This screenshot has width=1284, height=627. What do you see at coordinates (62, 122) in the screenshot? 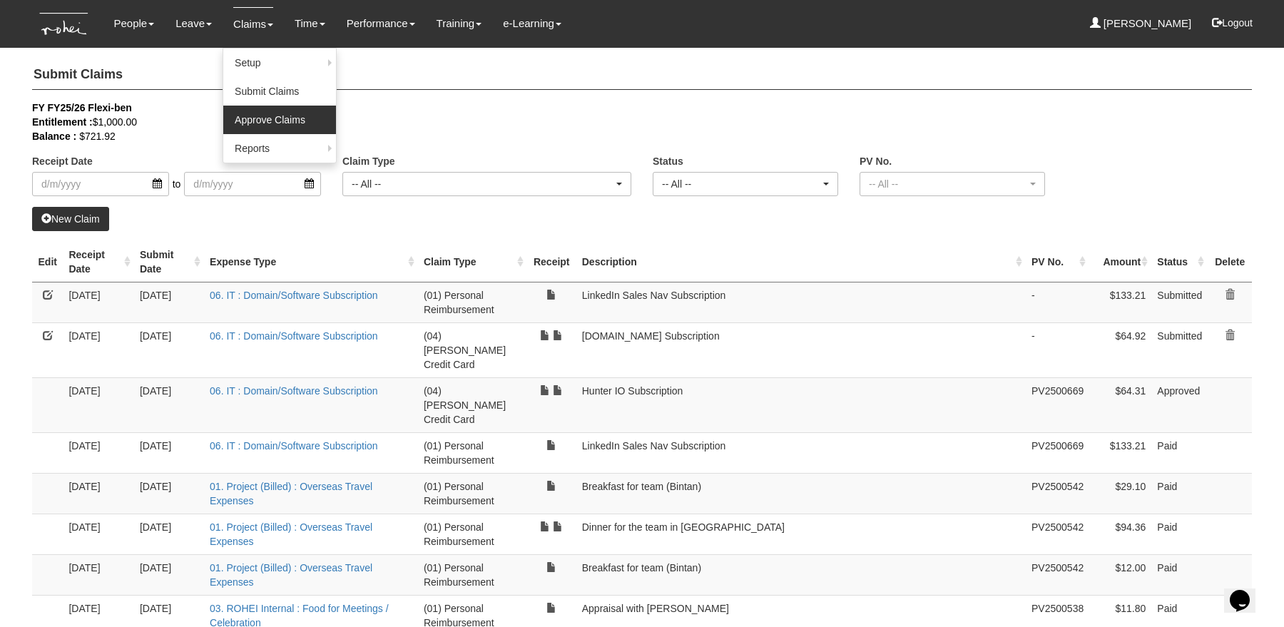
I see `b: Entitlement :` at bounding box center [62, 122].